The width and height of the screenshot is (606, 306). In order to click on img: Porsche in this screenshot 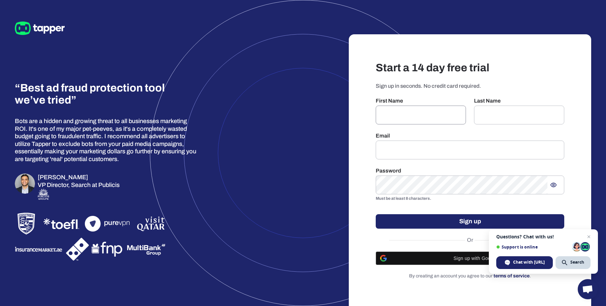, I will do `click(26, 224)`.